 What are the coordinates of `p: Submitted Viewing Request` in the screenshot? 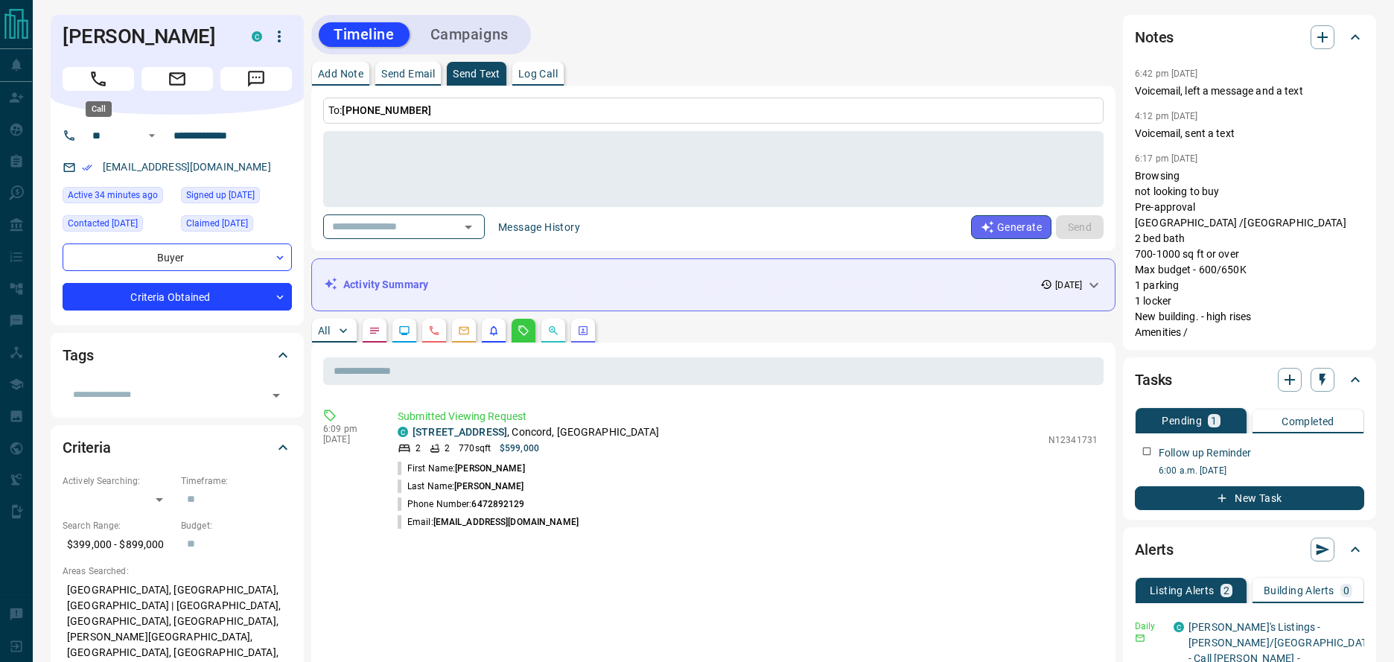 It's located at (748, 416).